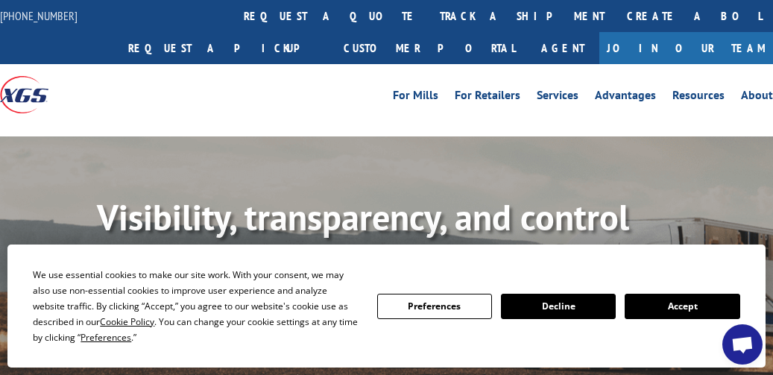  I want to click on a: Resources, so click(699, 98).